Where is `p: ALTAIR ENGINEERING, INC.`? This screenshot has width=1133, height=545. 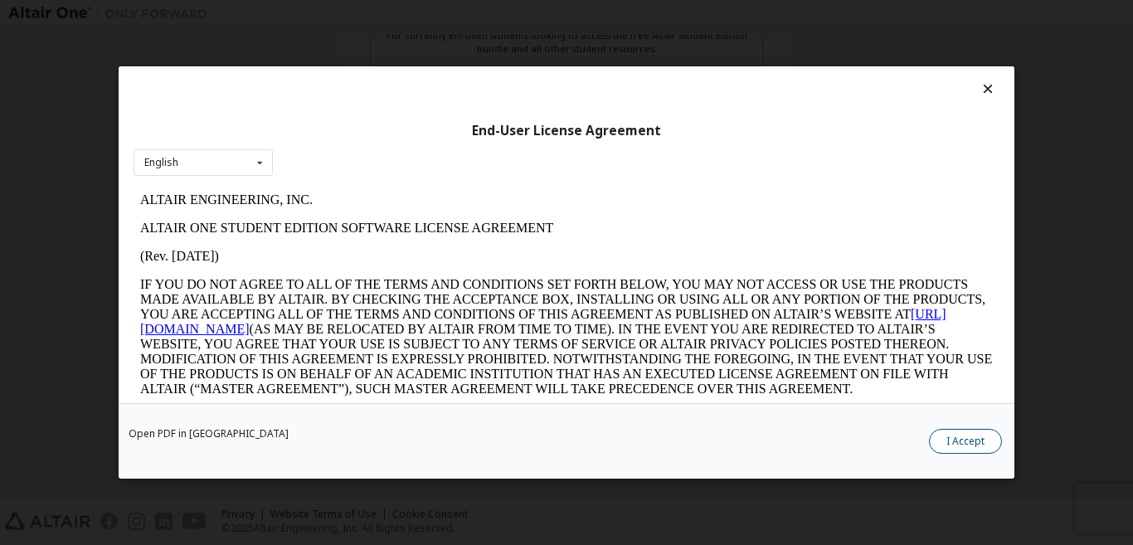
p: ALTAIR ENGINEERING, INC. is located at coordinates (433, 14).